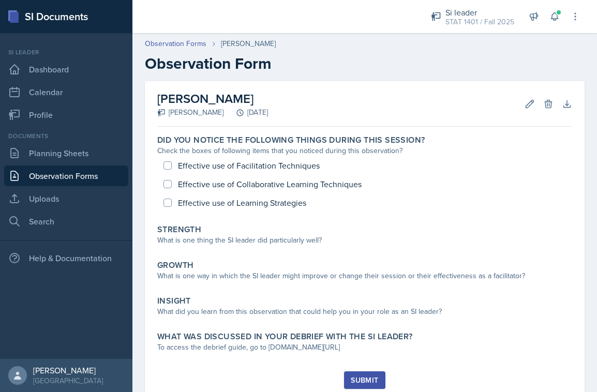  I want to click on a: Profile, so click(66, 115).